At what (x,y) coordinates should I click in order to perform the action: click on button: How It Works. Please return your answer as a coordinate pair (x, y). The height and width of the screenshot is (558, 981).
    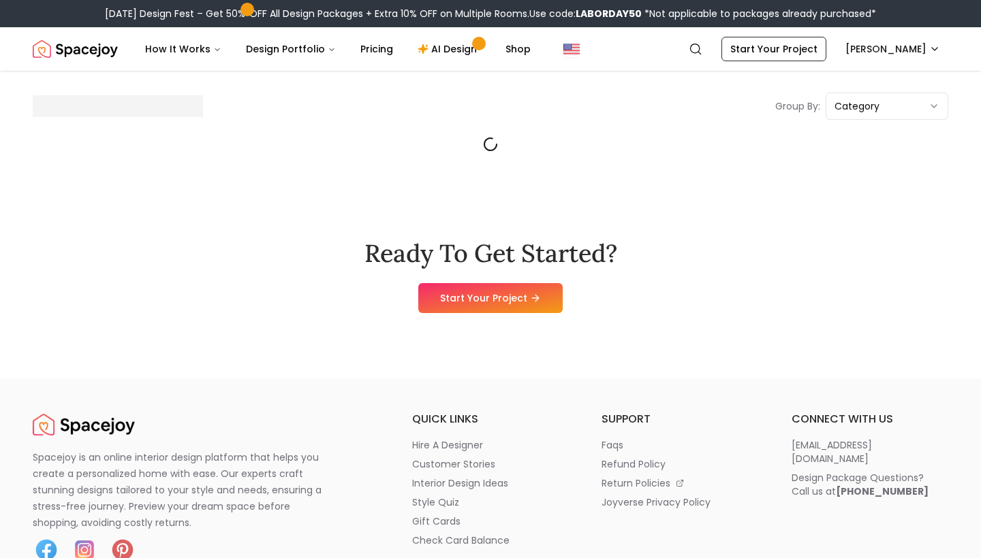
    Looking at the image, I should click on (183, 49).